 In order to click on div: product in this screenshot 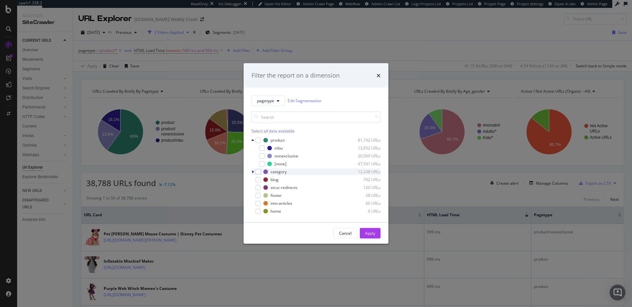, I will do `click(278, 140)`.